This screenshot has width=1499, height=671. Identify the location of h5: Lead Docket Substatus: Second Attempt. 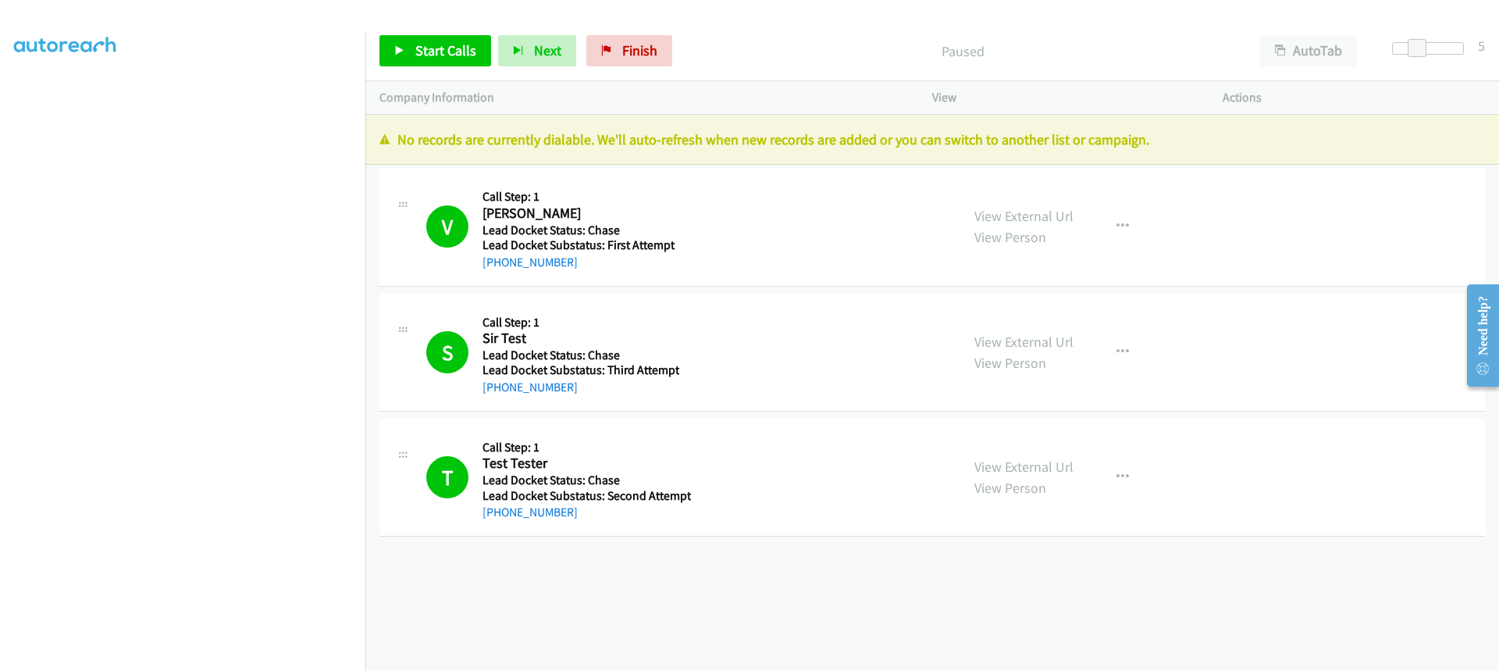
(586, 496).